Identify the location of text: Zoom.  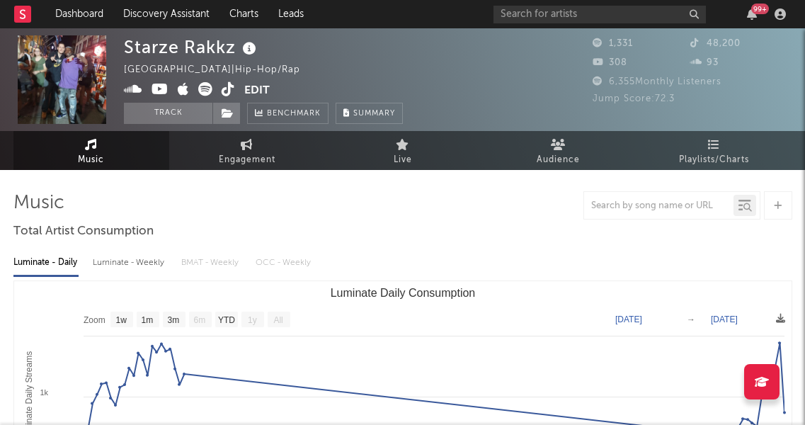
(94, 320).